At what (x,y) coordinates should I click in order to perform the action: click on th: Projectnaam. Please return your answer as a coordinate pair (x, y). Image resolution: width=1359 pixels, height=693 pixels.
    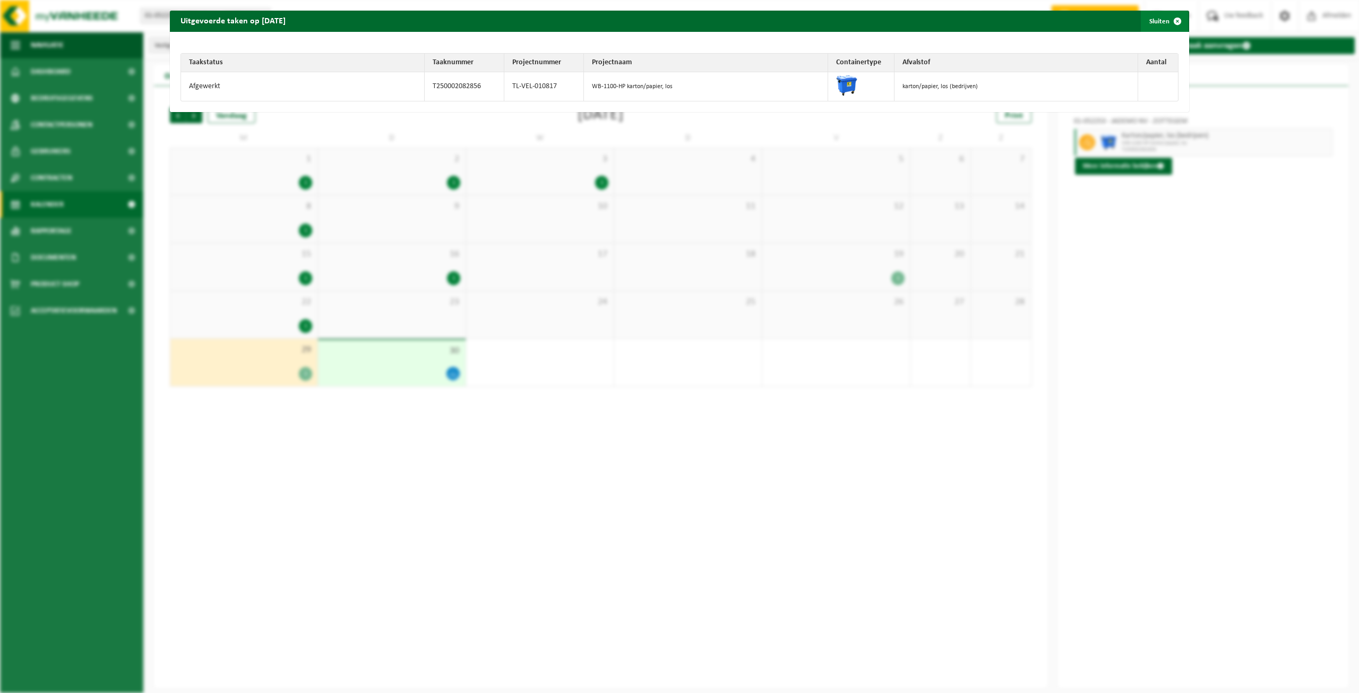
    Looking at the image, I should click on (705, 63).